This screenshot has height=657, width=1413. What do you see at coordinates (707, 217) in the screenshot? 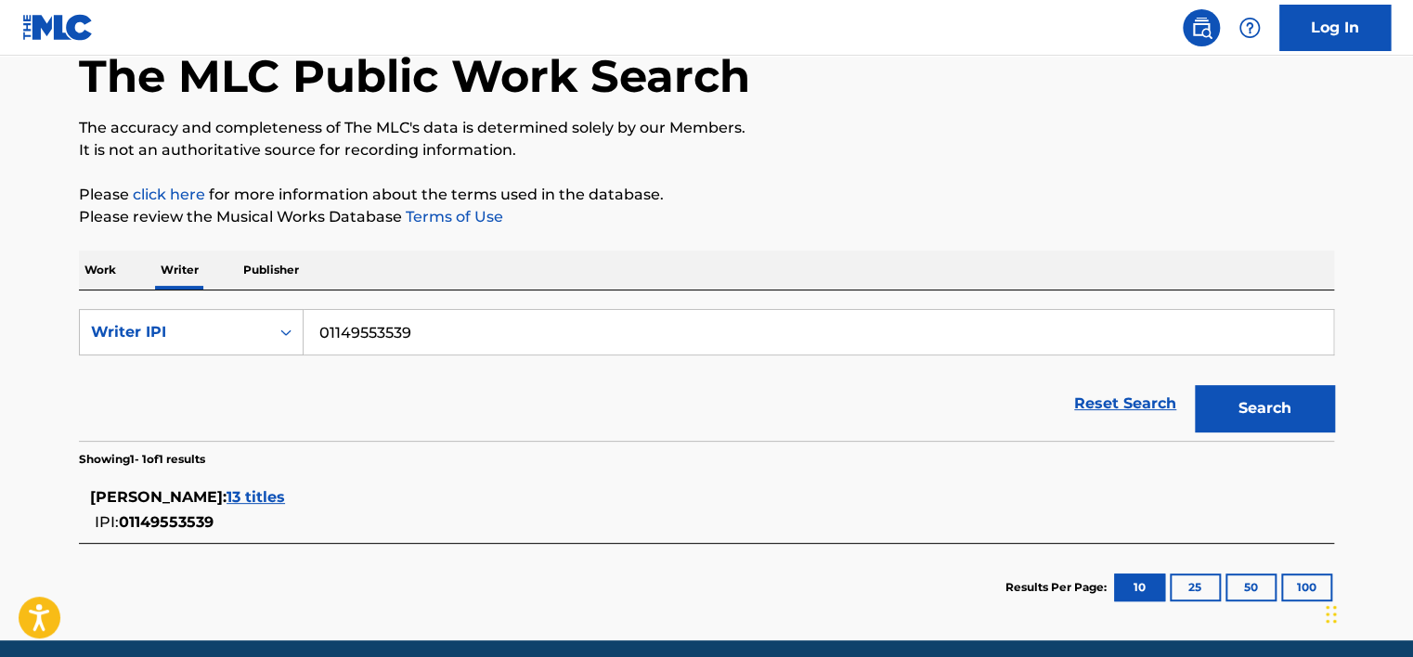
I see `p: Please review the Musical Works Database` at bounding box center [707, 217].